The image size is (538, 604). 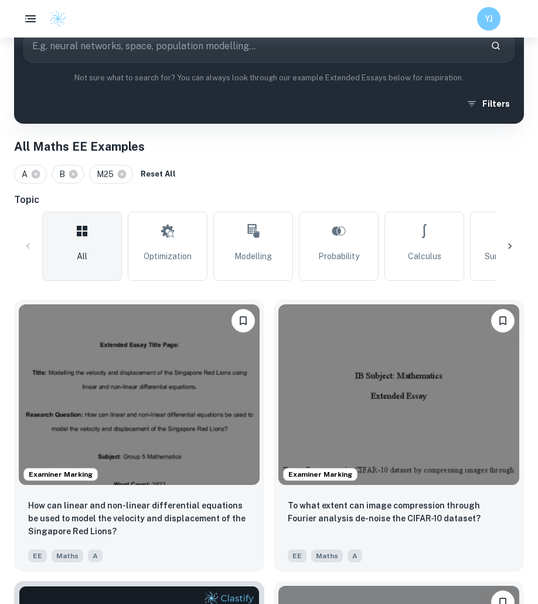 What do you see at coordinates (108, 174) in the screenshot?
I see `span: M25` at bounding box center [108, 174].